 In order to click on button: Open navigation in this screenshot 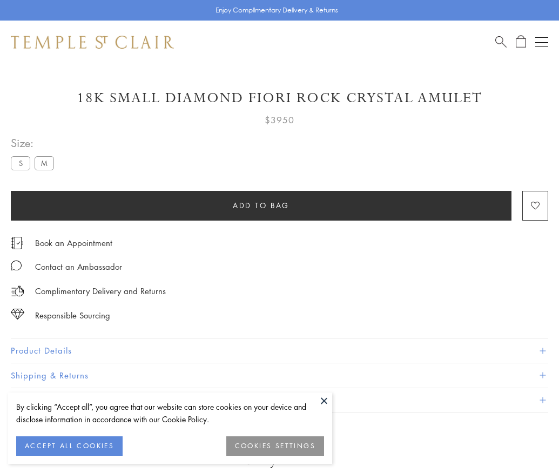, I will do `click(542, 42)`.